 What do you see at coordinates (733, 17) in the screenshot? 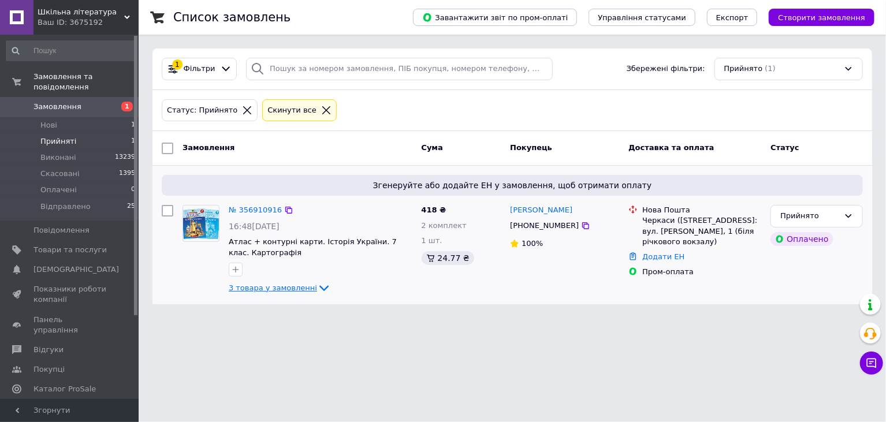
I see `span: Експорт` at bounding box center [733, 17].